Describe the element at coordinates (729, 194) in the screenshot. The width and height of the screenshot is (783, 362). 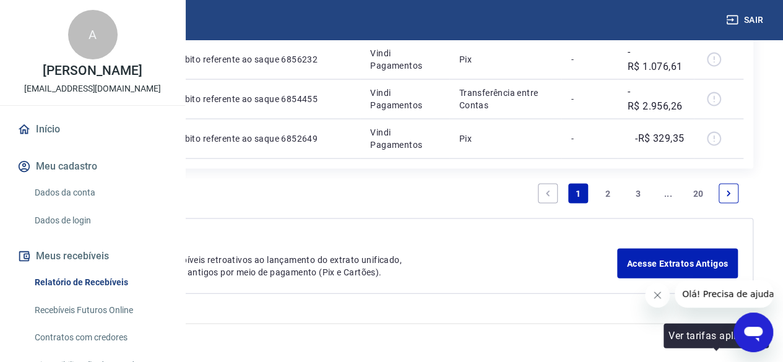
I see `a: Next page` at that location.